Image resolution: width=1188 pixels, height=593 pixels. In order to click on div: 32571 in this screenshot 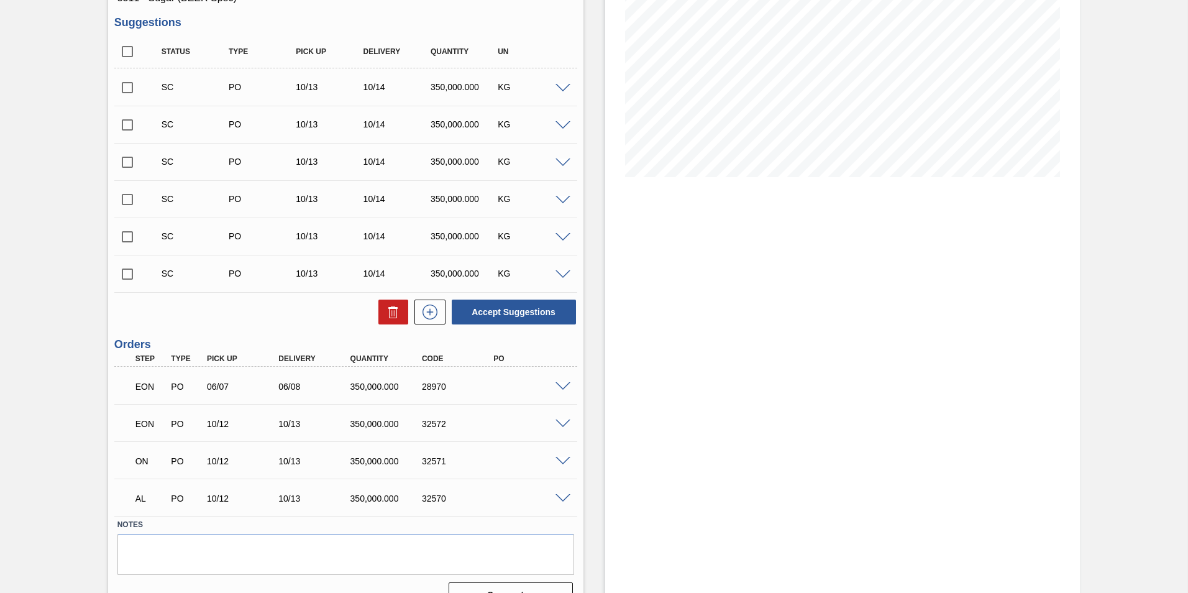, I will do `click(459, 461)`.